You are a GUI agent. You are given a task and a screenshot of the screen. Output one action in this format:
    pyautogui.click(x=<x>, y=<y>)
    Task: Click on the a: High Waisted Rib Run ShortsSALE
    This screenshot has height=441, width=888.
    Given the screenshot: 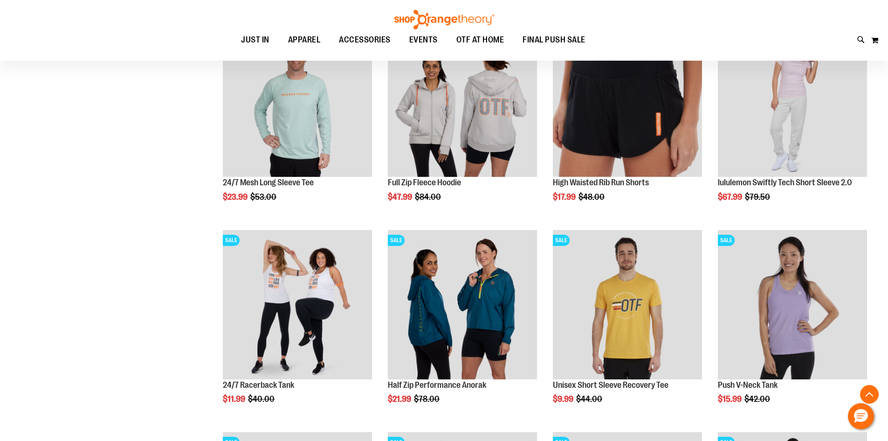 What is the action you would take?
    pyautogui.click(x=627, y=103)
    